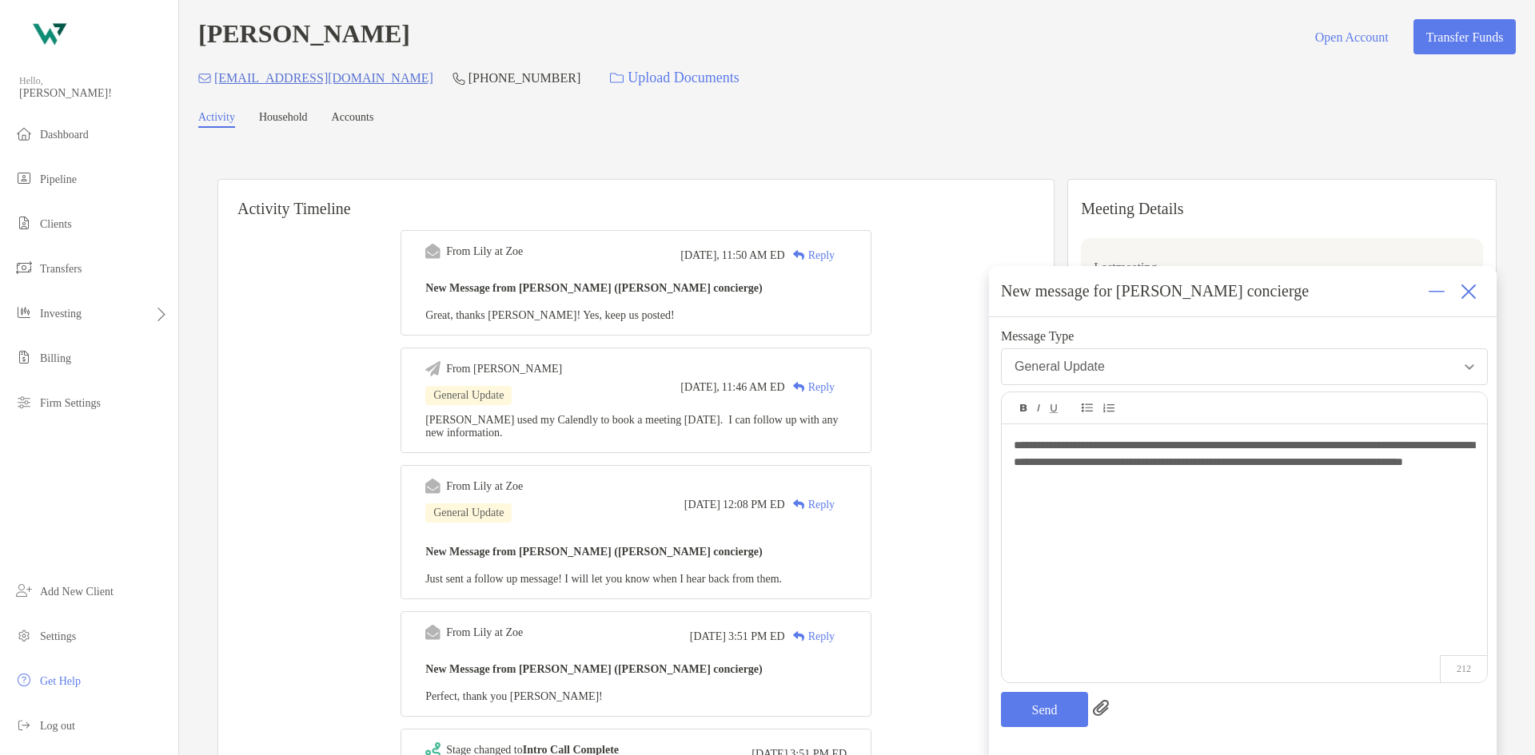 The height and width of the screenshot is (755, 1535). I want to click on img: add_new_client icon, so click(24, 591).